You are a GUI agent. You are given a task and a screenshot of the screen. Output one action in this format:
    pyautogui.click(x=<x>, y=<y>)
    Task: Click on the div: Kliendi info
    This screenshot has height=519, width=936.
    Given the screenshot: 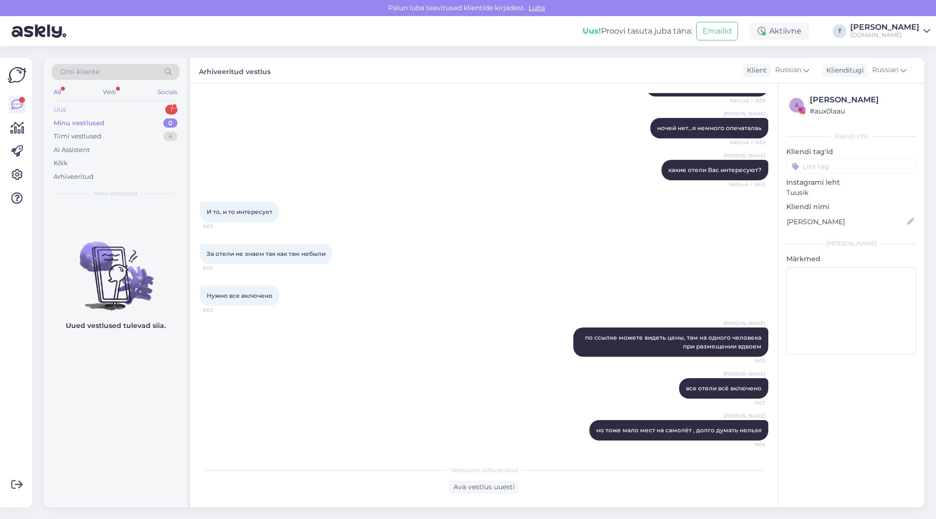 What is the action you would take?
    pyautogui.click(x=851, y=137)
    